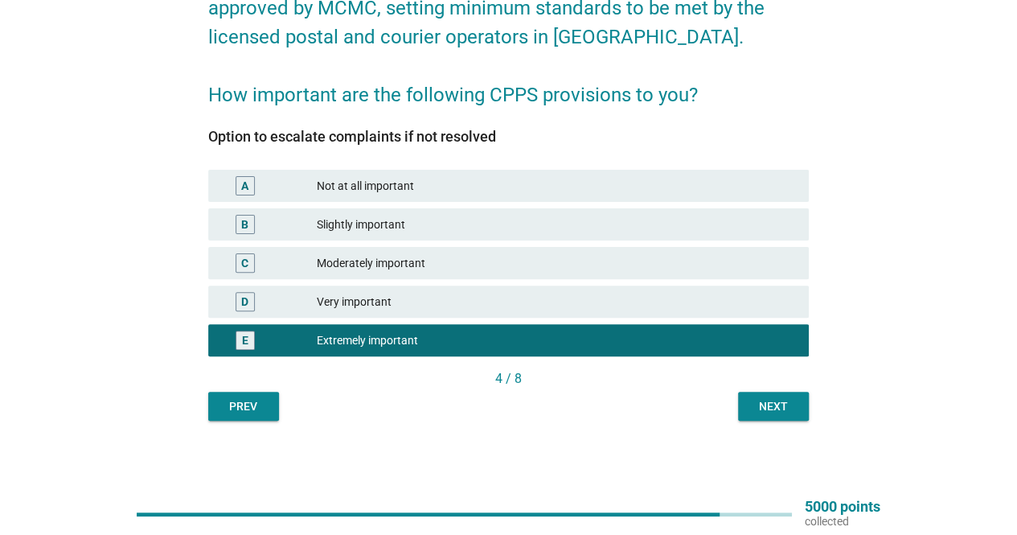 The height and width of the screenshot is (535, 1017). I want to click on p: collected, so click(843, 521).